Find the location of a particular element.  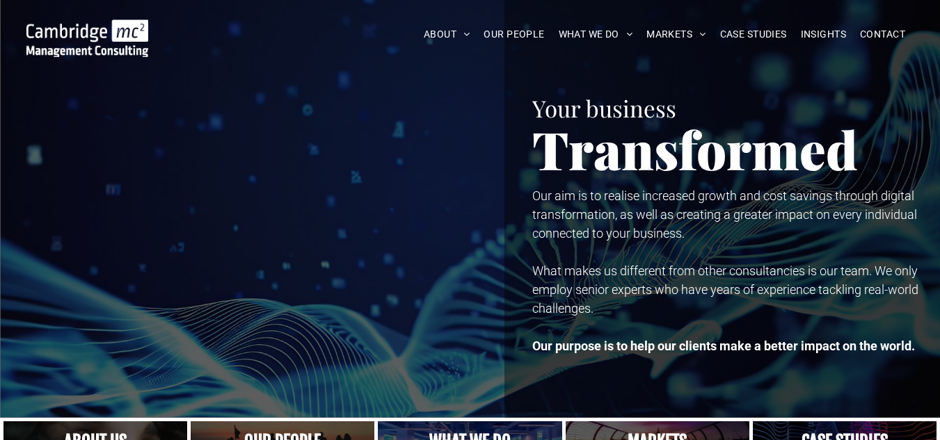

span: What makes us different from other consultancies is our team. We only employ senior experts who h... is located at coordinates (725, 289).